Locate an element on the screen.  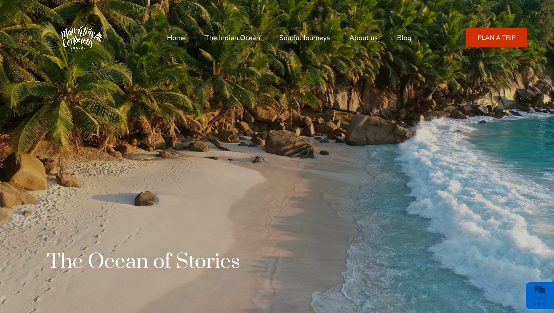
input: Enter your last name is located at coordinates (75, 80).